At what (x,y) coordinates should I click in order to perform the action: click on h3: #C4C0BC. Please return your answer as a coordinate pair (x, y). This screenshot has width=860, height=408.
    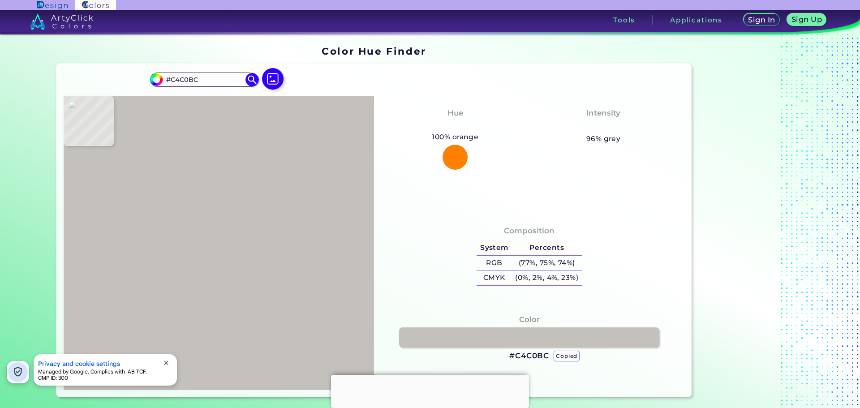
    Looking at the image, I should click on (529, 356).